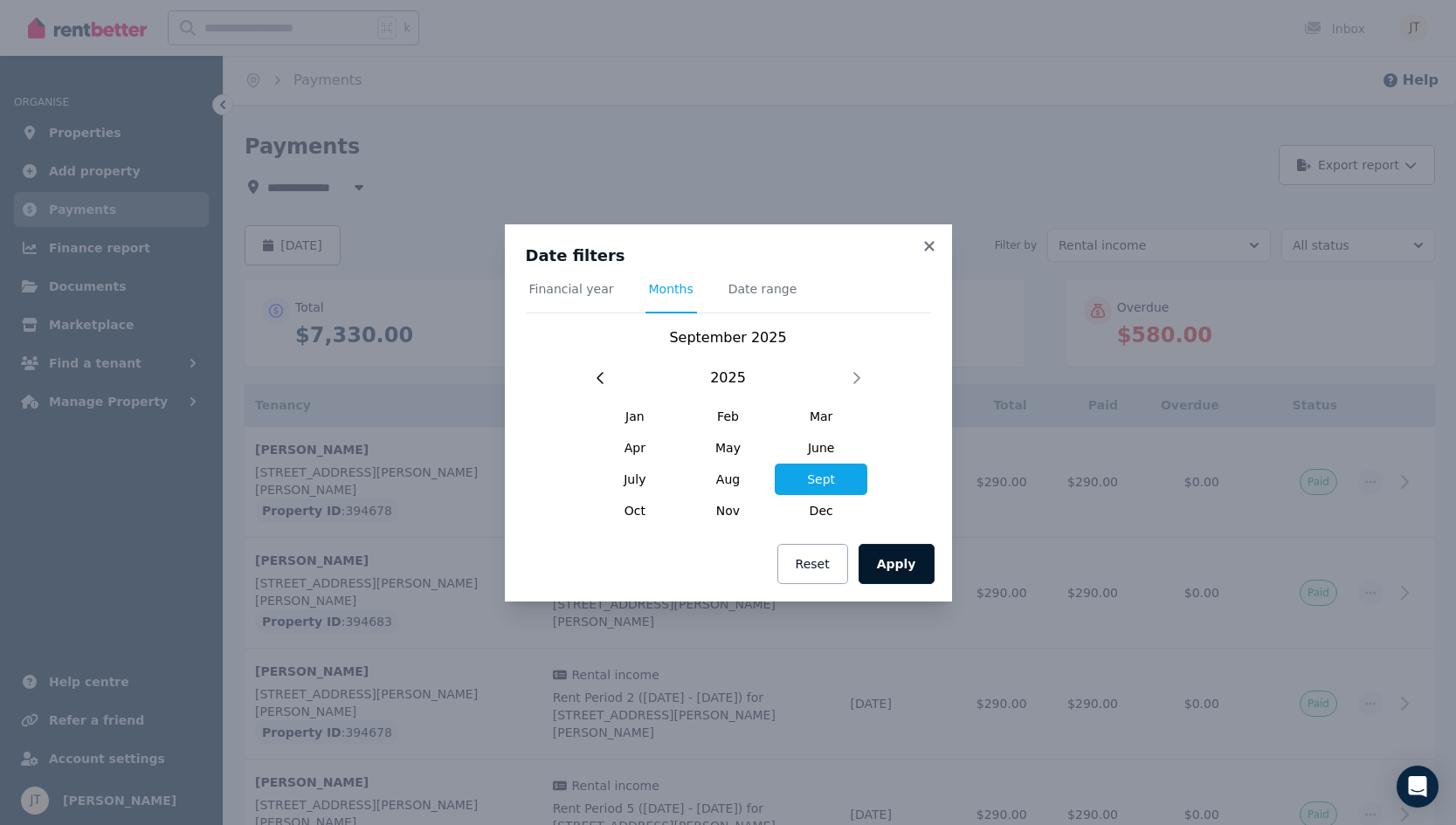 The height and width of the screenshot is (825, 1456). Describe the element at coordinates (728, 256) in the screenshot. I see `h3: Date filters` at that location.